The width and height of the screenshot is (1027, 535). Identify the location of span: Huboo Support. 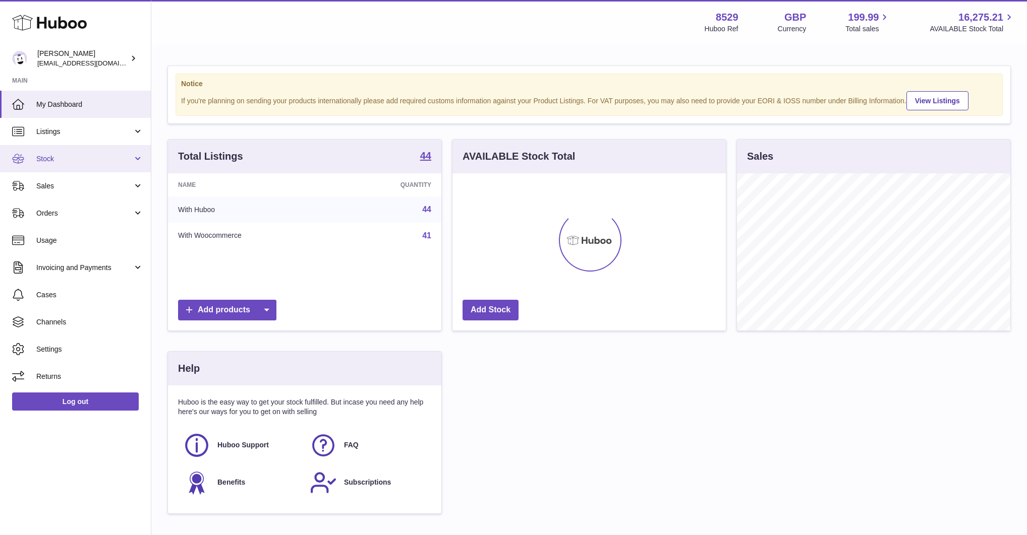
(243, 445).